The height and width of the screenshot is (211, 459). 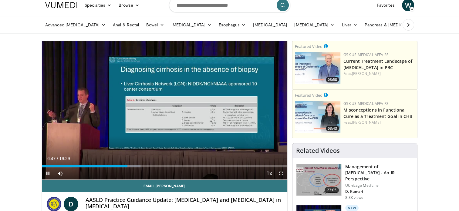 I want to click on span: 6:47, so click(x=51, y=159).